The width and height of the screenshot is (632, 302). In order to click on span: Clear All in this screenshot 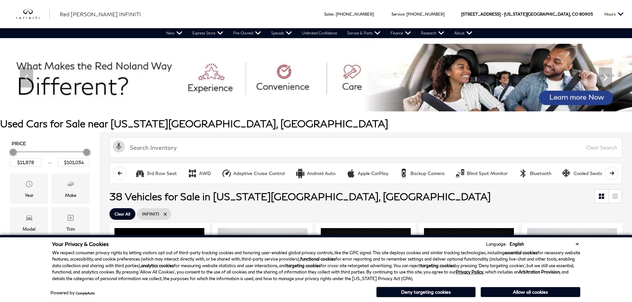, I will do `click(122, 214)`.